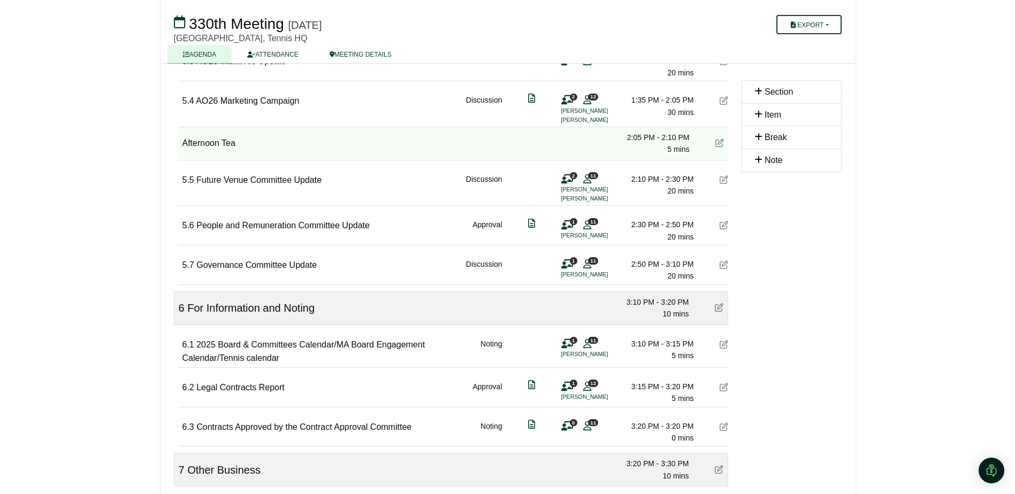  What do you see at coordinates (809, 25) in the screenshot?
I see `button: Export` at bounding box center [809, 25].